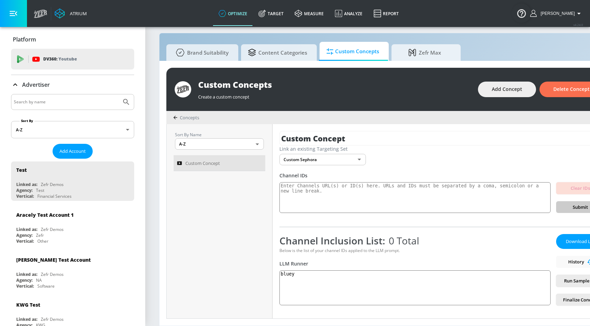  I want to click on a: Analyze, so click(349, 13).